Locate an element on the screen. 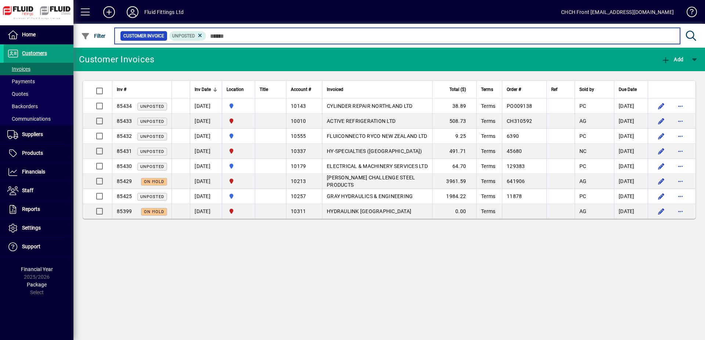 The image size is (705, 340). span: Financial Year is located at coordinates (37, 270).